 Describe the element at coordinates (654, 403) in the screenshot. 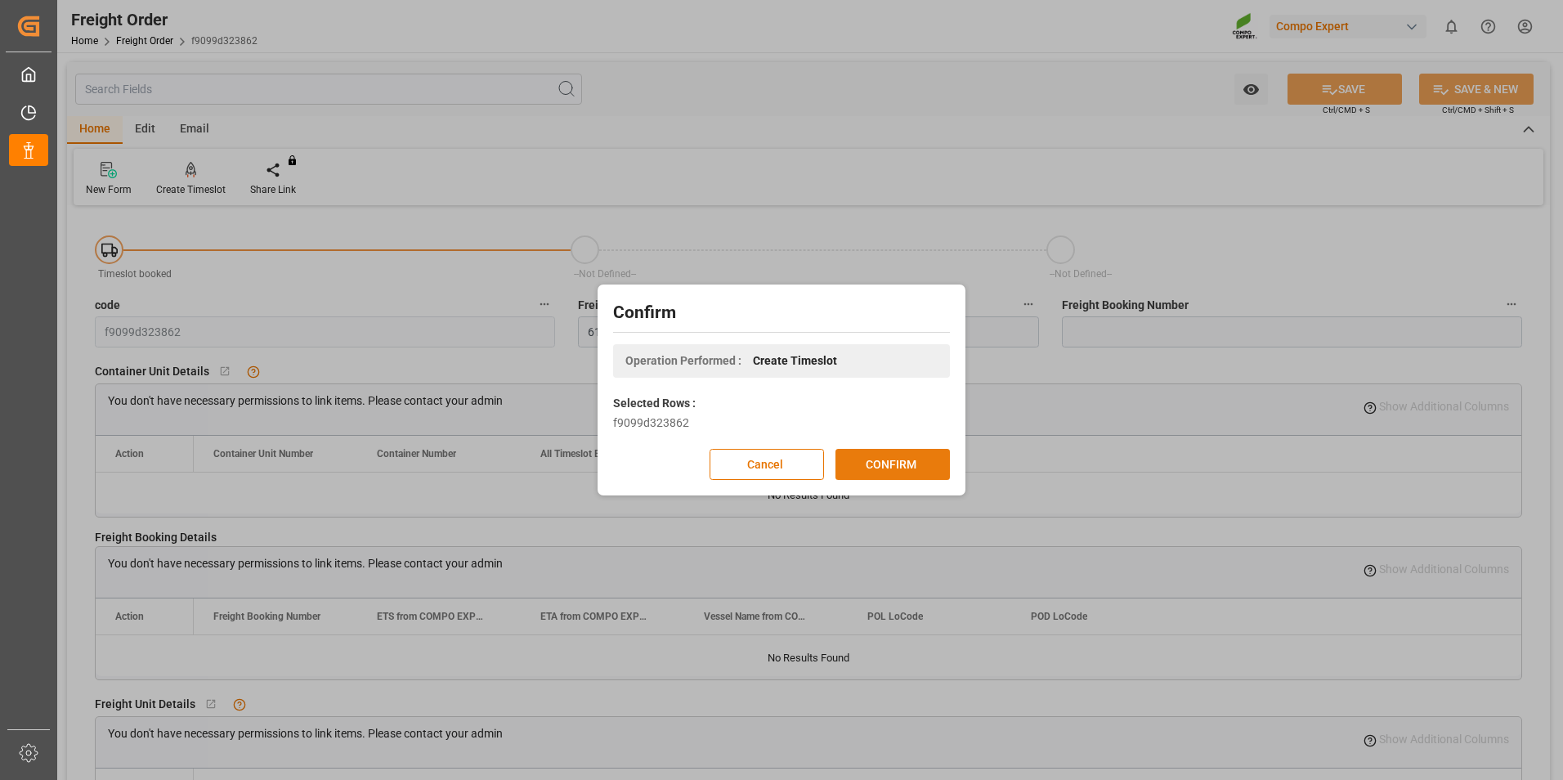

I see `label: Selected Rows :` at that location.